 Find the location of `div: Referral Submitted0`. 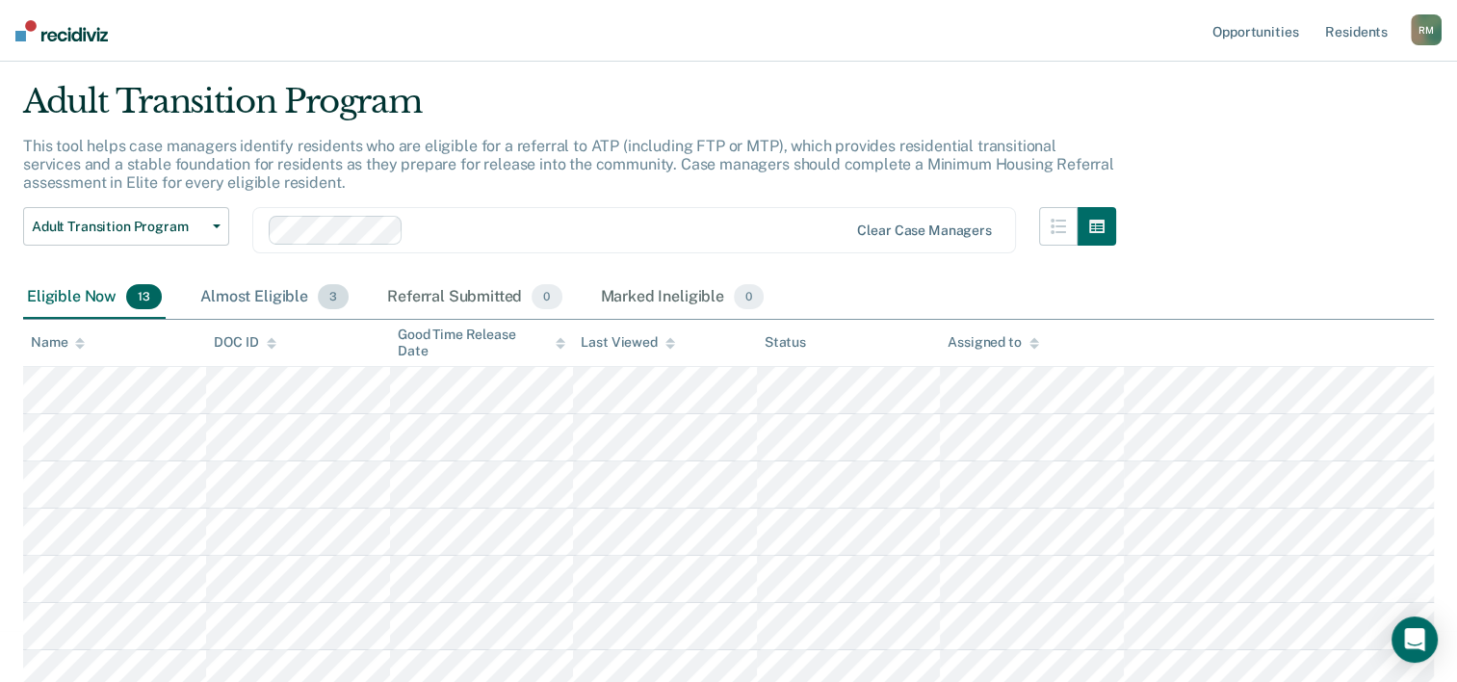

div: Referral Submitted0 is located at coordinates (474, 298).